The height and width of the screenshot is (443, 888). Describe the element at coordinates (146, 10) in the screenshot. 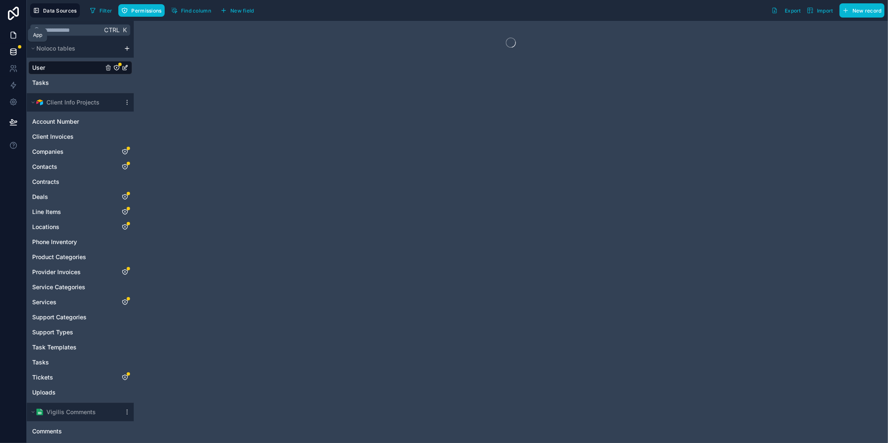

I see `span: Permissions` at that location.